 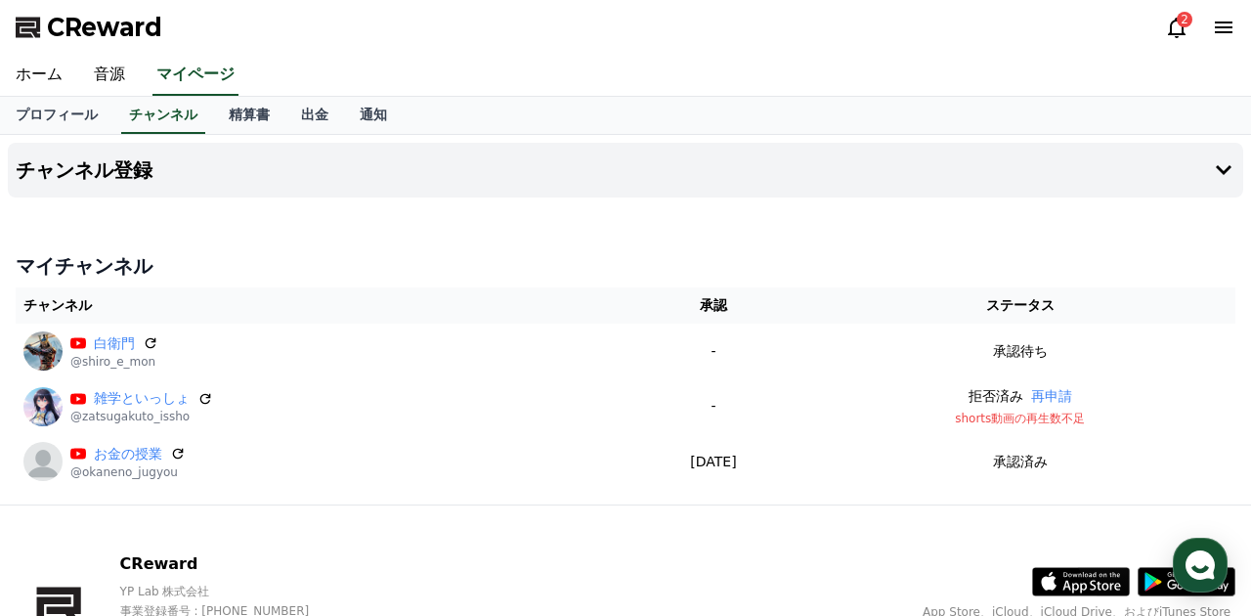 I want to click on p: 承認済み, so click(x=1020, y=461).